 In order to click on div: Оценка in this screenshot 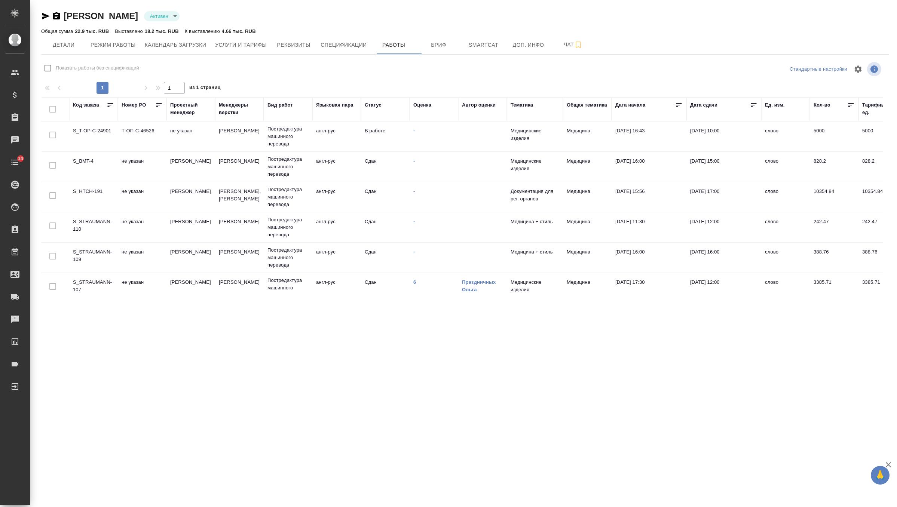, I will do `click(422, 105)`.